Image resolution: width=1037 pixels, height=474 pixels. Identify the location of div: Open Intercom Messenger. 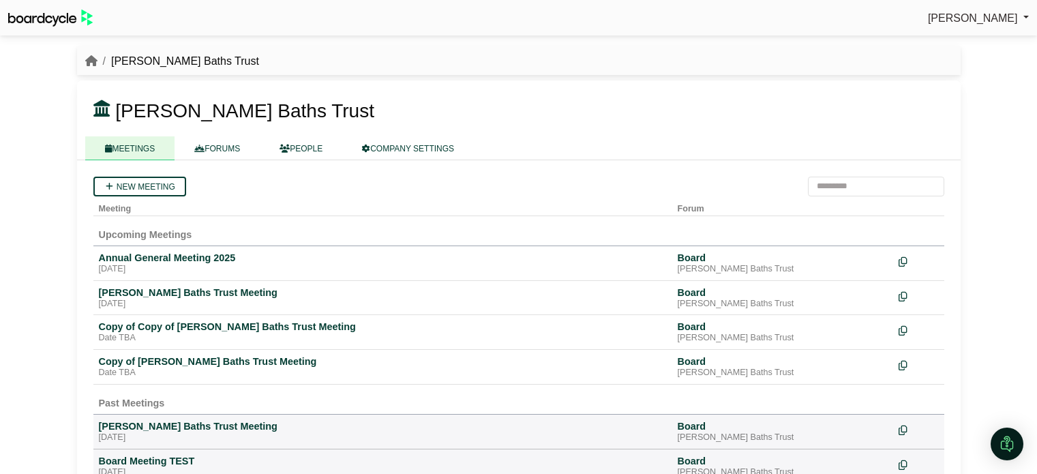
(1007, 444).